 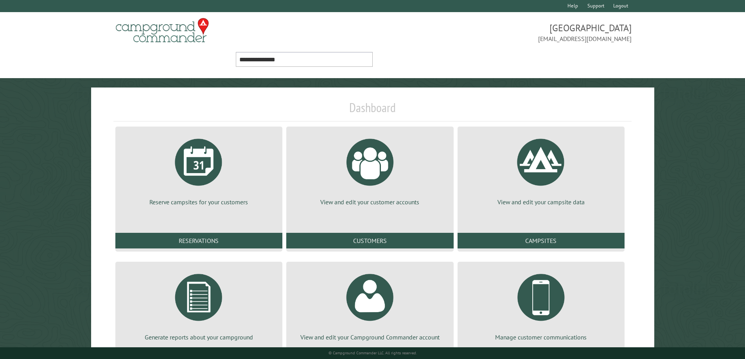 What do you see at coordinates (199, 337) in the screenshot?
I see `p: Generate reports about your campground` at bounding box center [199, 337].